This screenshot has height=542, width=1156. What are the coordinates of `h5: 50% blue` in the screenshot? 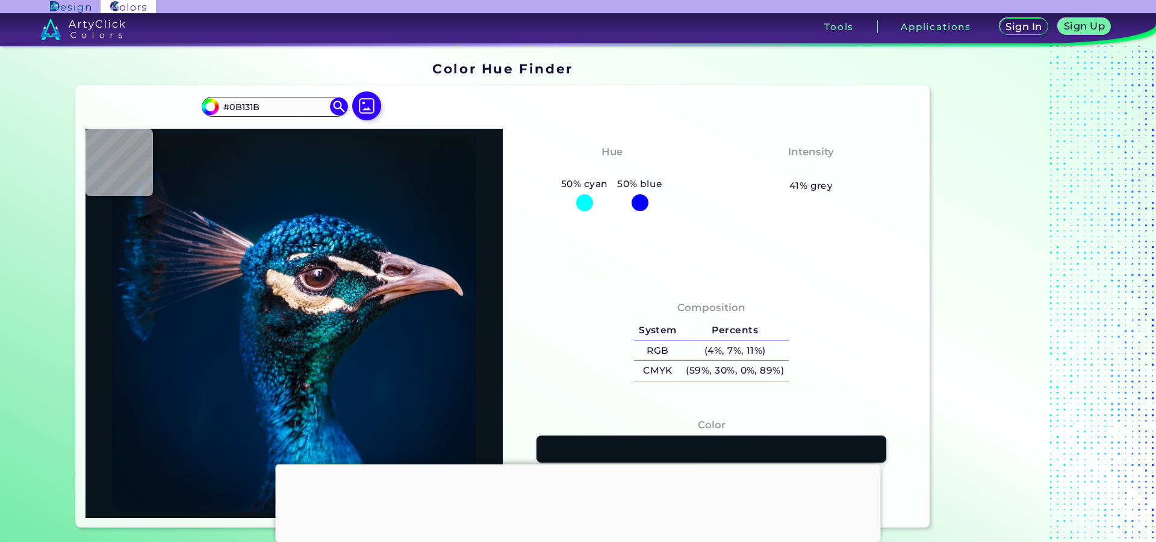 It's located at (639, 184).